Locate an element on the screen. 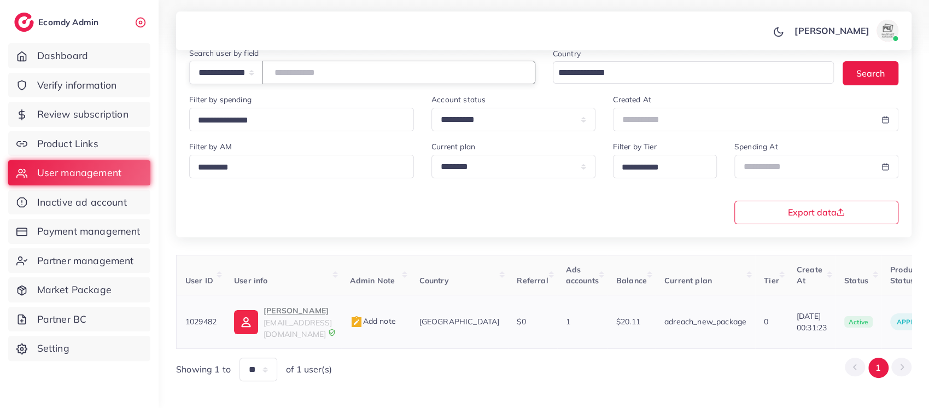 The image size is (929, 408). a: User management is located at coordinates (79, 173).